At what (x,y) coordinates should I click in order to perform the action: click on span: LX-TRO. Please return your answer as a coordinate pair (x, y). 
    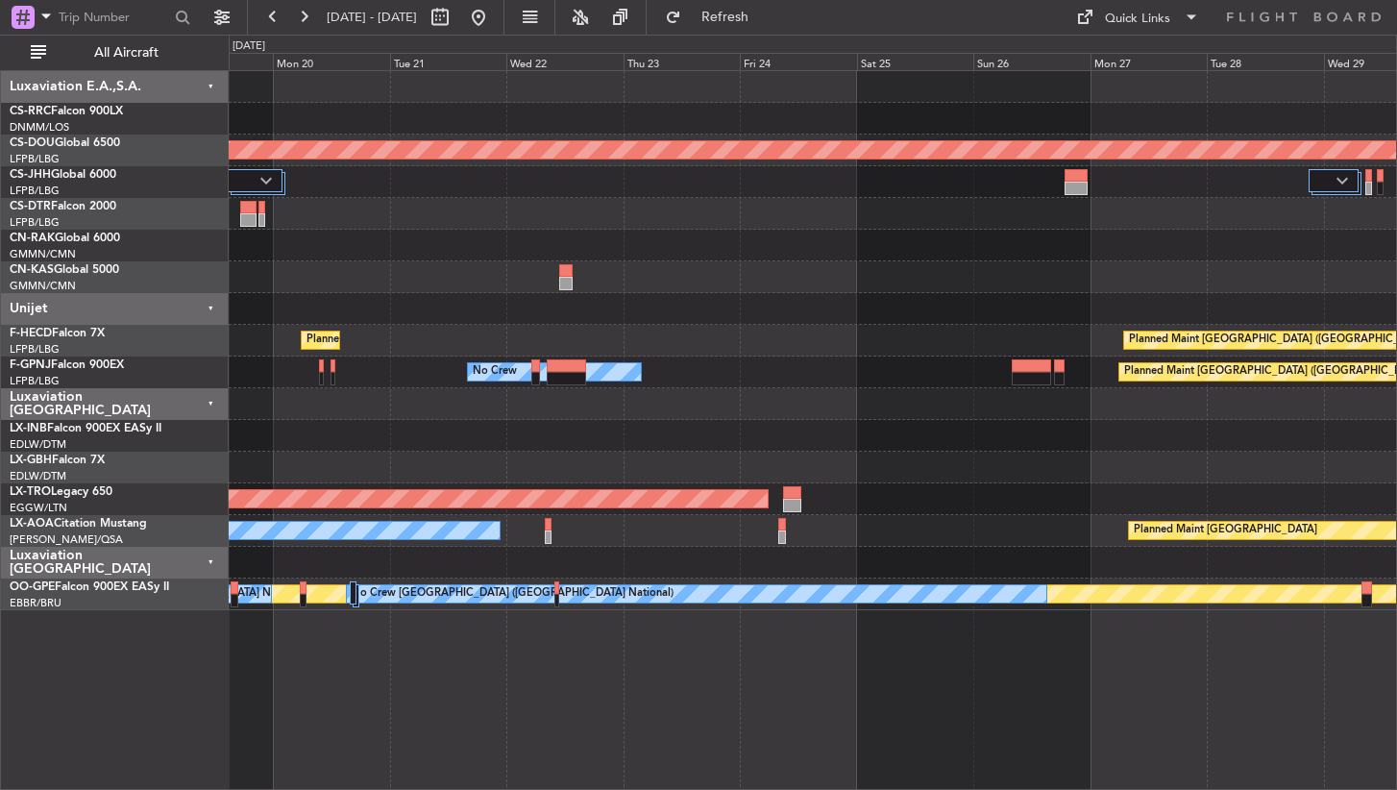
    Looking at the image, I should click on (30, 492).